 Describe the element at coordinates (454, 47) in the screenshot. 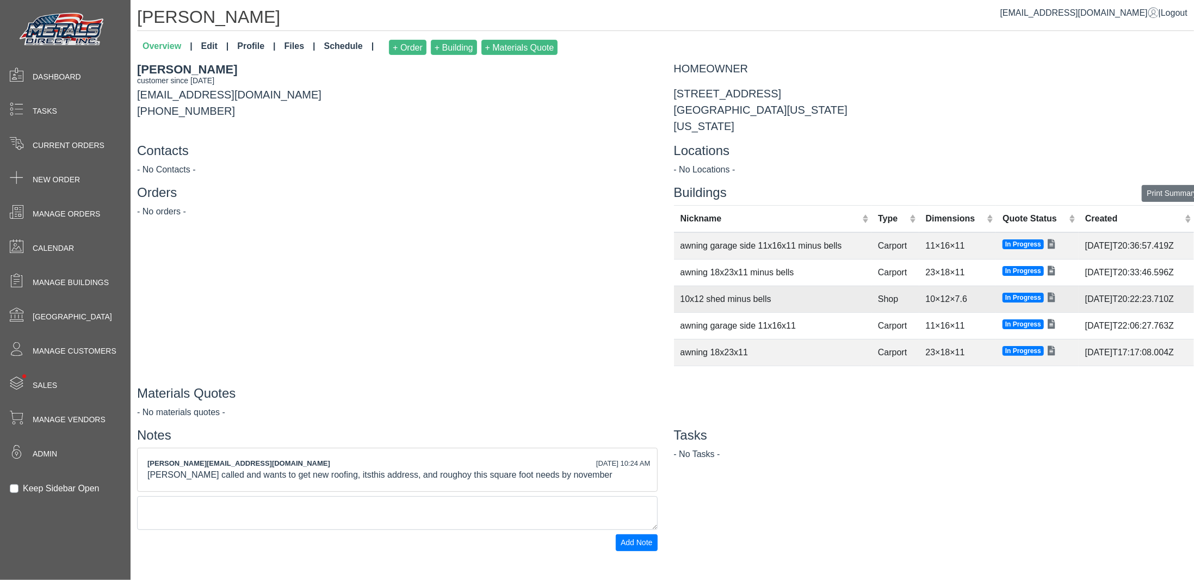

I see `button: + Building` at that location.